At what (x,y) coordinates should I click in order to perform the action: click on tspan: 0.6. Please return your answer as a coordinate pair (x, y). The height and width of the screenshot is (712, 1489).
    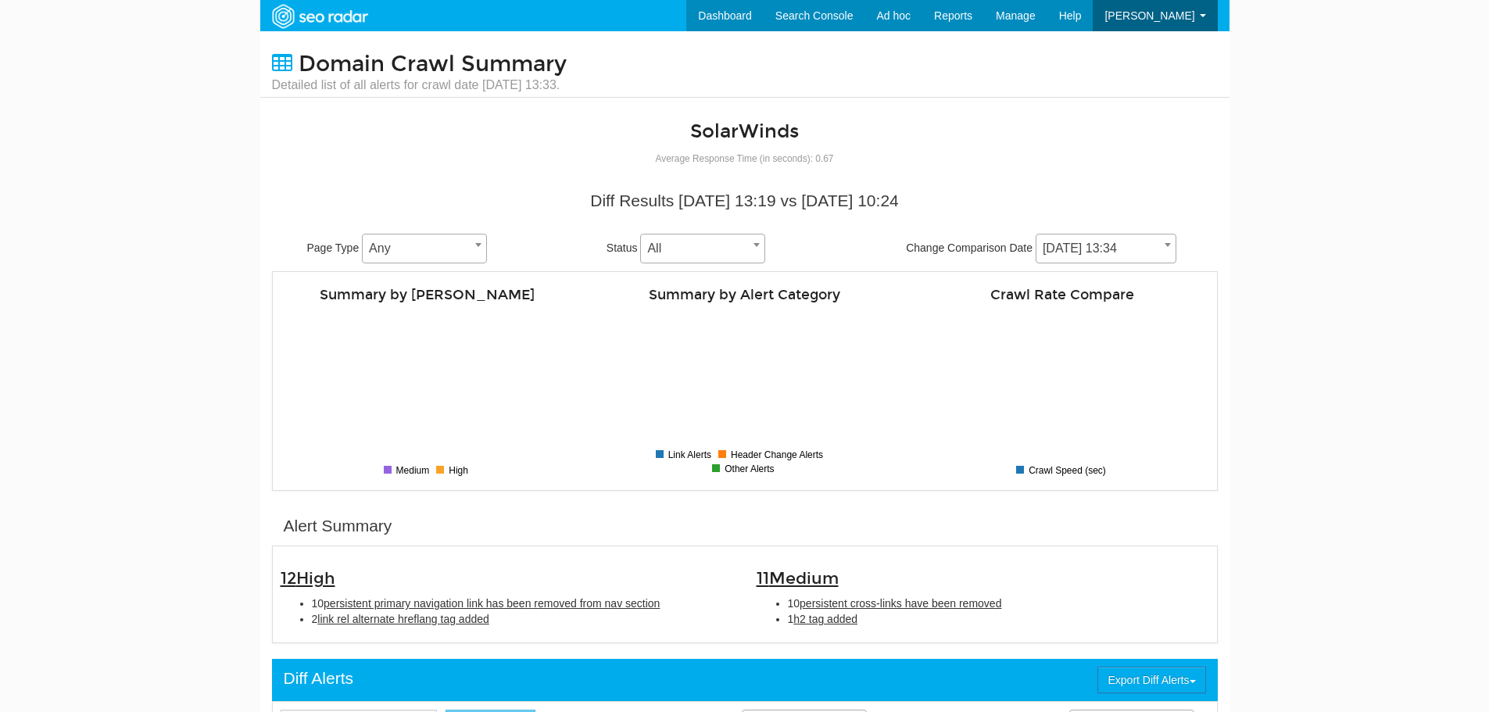
    Looking at the image, I should click on (934, 345).